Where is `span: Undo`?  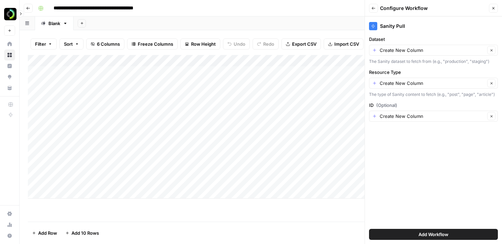 span: Undo is located at coordinates (239, 44).